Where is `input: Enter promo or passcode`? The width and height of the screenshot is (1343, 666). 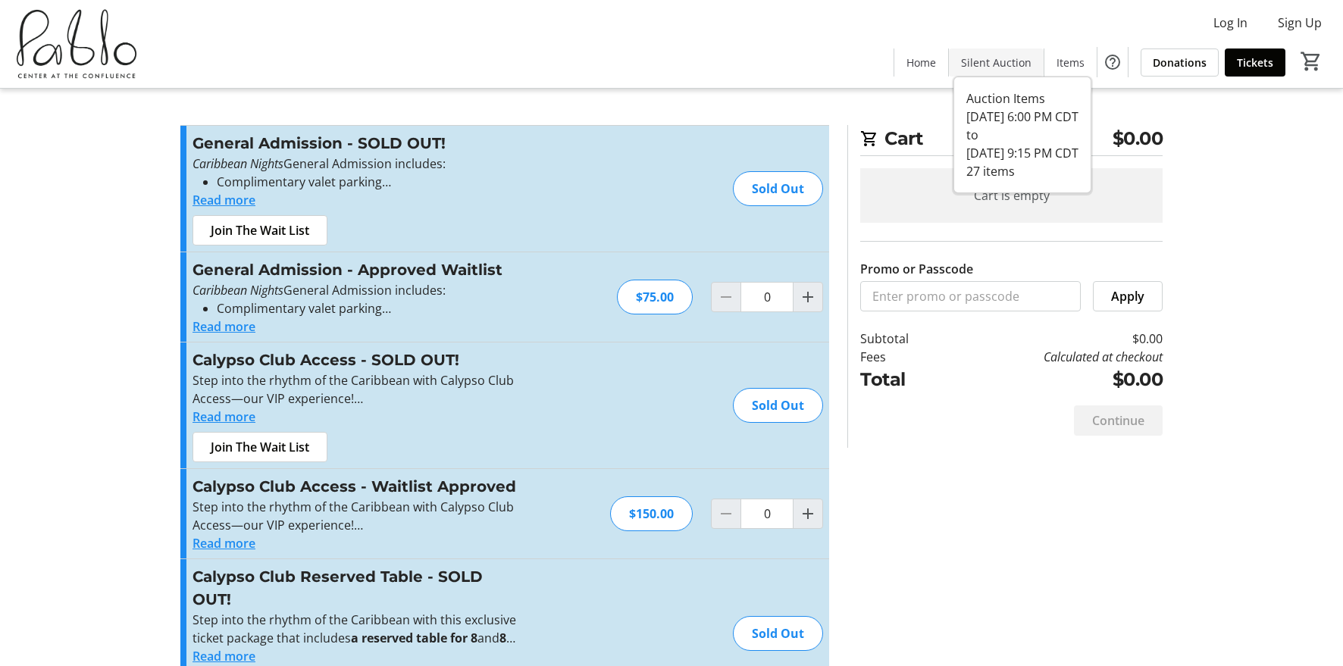 input: Enter promo or passcode is located at coordinates (970, 296).